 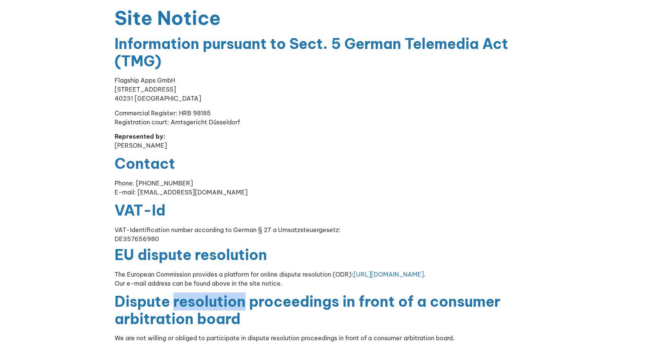 I want to click on strong: Represented by:, so click(x=140, y=136).